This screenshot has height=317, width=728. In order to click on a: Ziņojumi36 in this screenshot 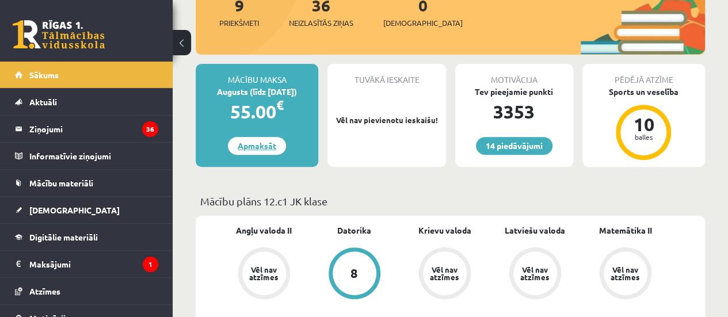, I will do `click(86, 129)`.